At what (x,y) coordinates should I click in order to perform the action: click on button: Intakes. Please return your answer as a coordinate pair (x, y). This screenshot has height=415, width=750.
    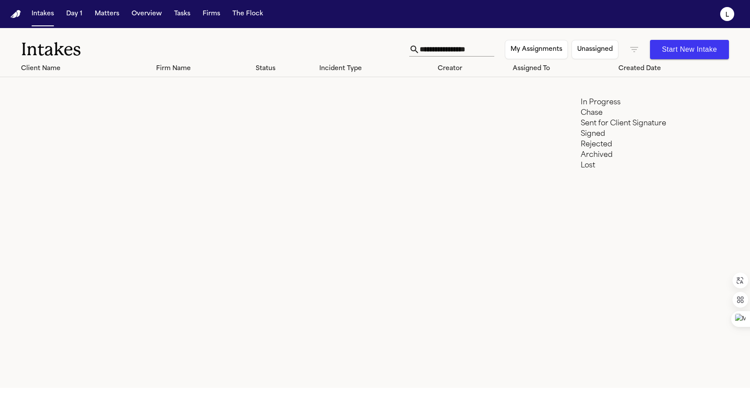
    Looking at the image, I should click on (43, 14).